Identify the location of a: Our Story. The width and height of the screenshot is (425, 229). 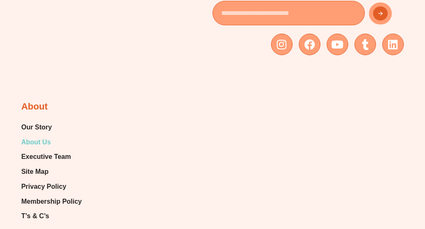
(51, 127).